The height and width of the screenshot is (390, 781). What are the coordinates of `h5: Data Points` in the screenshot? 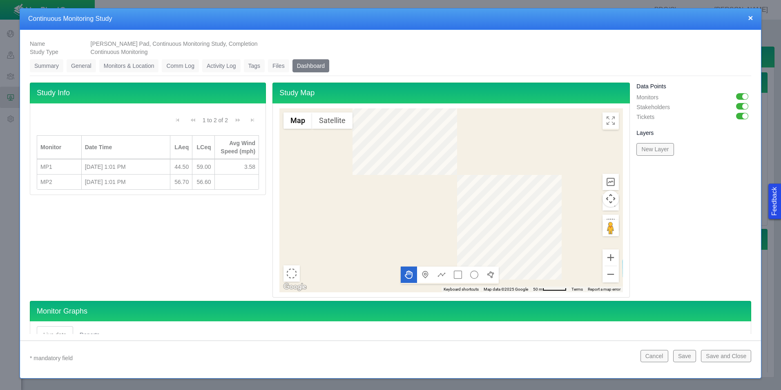 It's located at (694, 86).